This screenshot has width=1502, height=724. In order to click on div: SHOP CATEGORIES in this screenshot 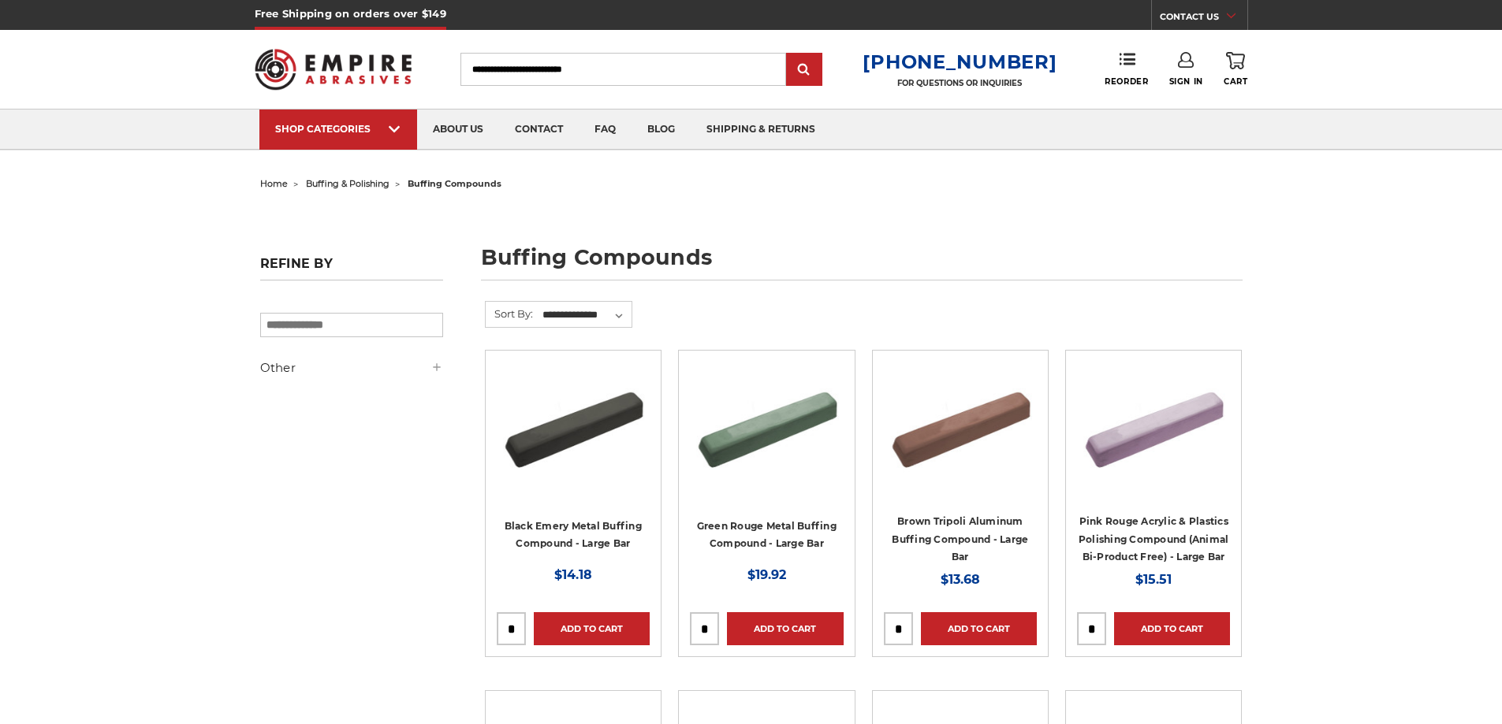, I will do `click(338, 128)`.